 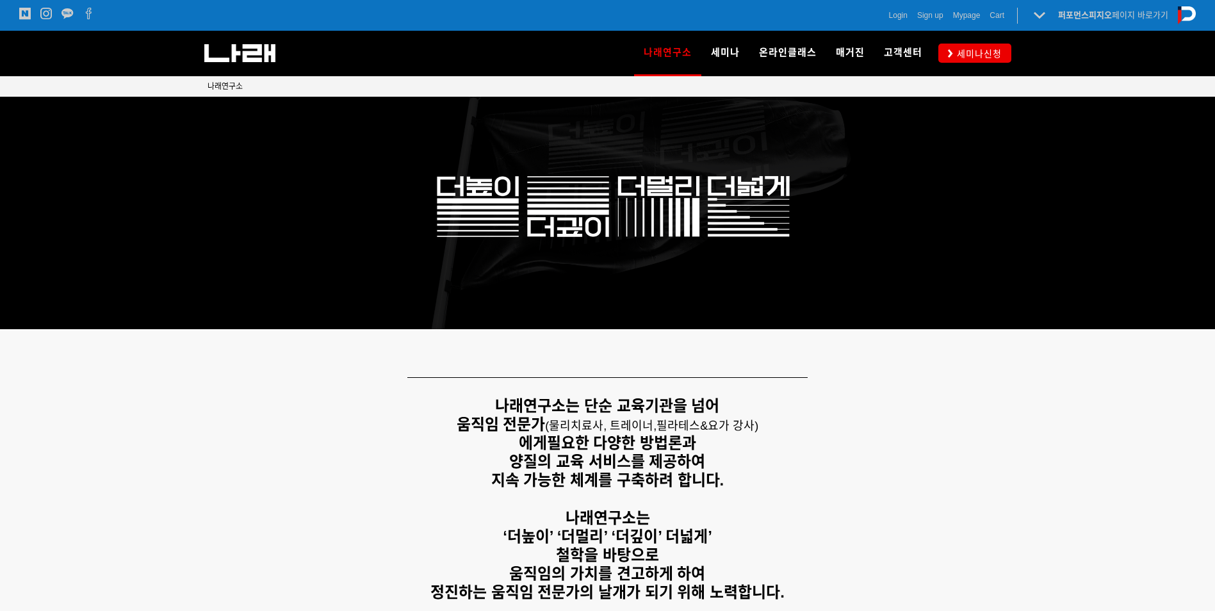 What do you see at coordinates (903, 53) in the screenshot?
I see `span: 고객센터` at bounding box center [903, 53].